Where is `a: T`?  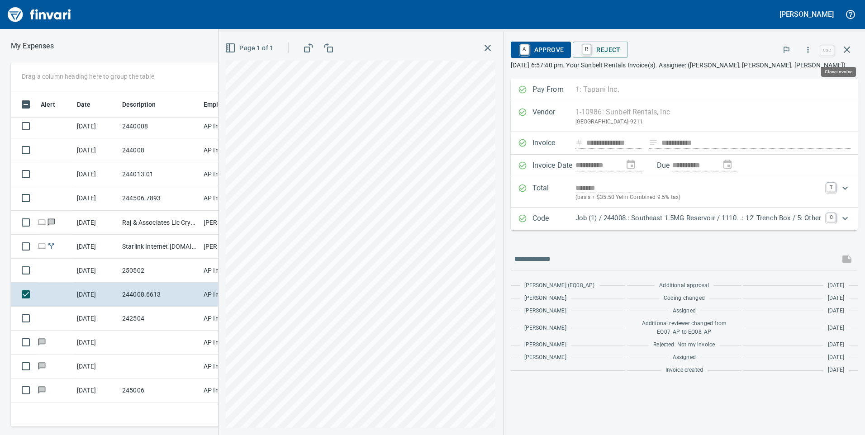
a: T is located at coordinates (831, 187).